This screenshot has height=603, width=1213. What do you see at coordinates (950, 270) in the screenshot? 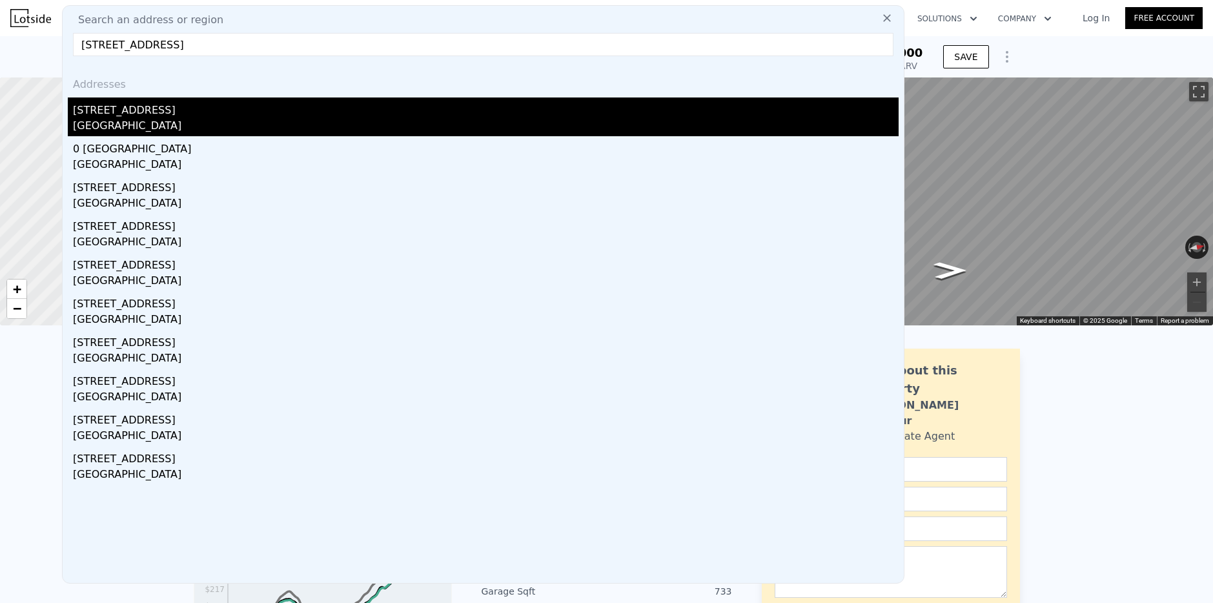
I see `path: Go North, 72nd Dr NE` at bounding box center [950, 270].